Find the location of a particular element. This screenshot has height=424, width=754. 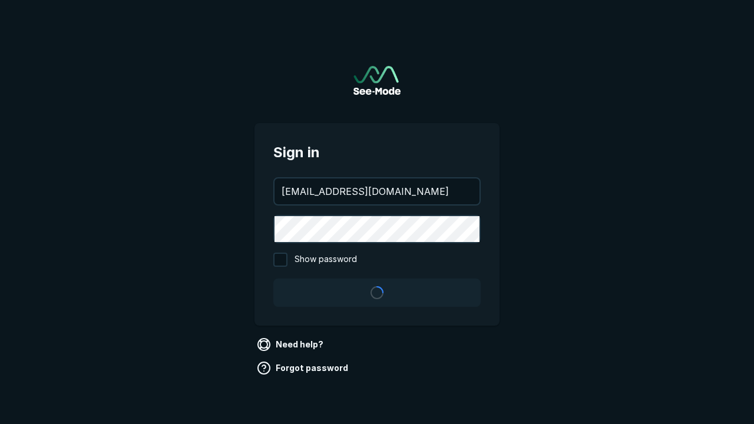

a: Need help? is located at coordinates (291, 344).